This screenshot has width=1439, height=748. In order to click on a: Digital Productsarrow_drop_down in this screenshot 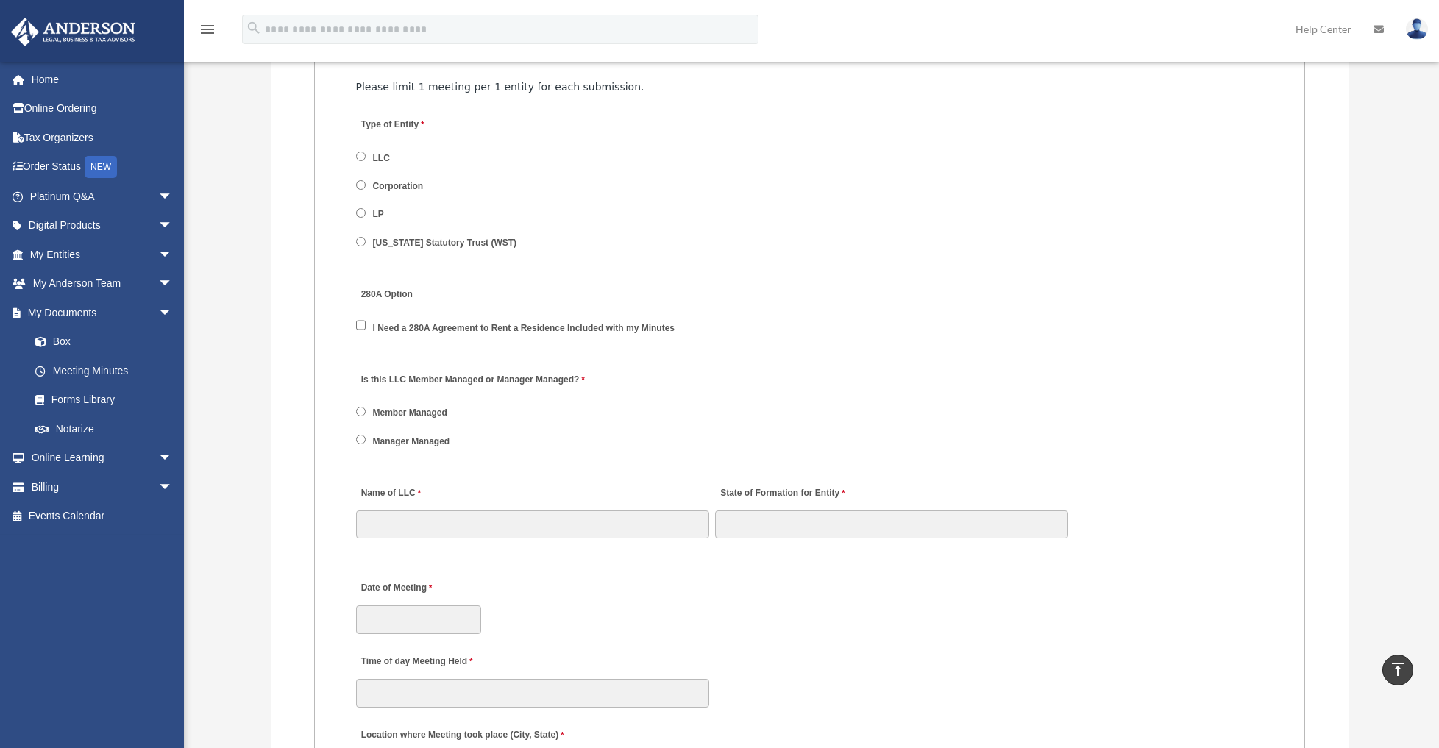, I will do `click(102, 226)`.